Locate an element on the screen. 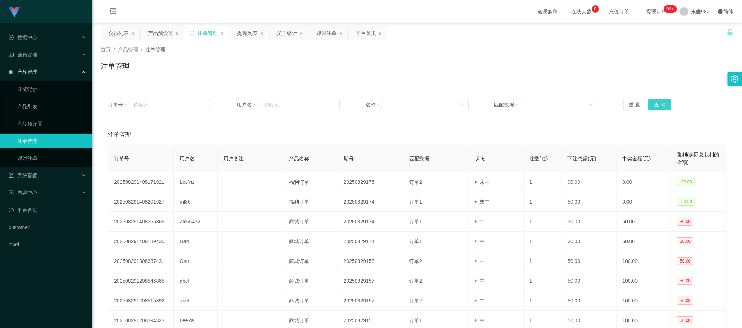 This screenshot has width=742, height=328. td: LeeYa is located at coordinates (196, 182).